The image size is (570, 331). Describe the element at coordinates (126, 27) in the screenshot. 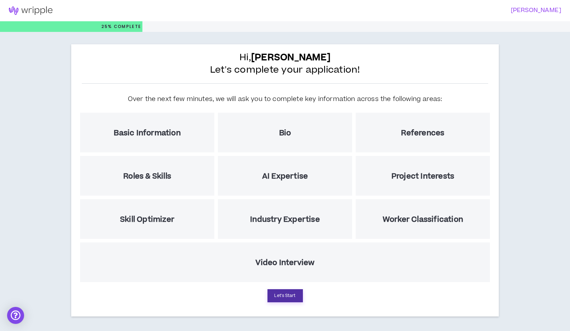

I see `span: Complete` at that location.